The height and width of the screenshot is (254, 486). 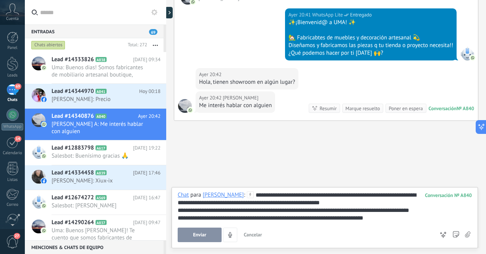 What do you see at coordinates (405, 108) in the screenshot?
I see `div: Poner en espera` at bounding box center [405, 108].